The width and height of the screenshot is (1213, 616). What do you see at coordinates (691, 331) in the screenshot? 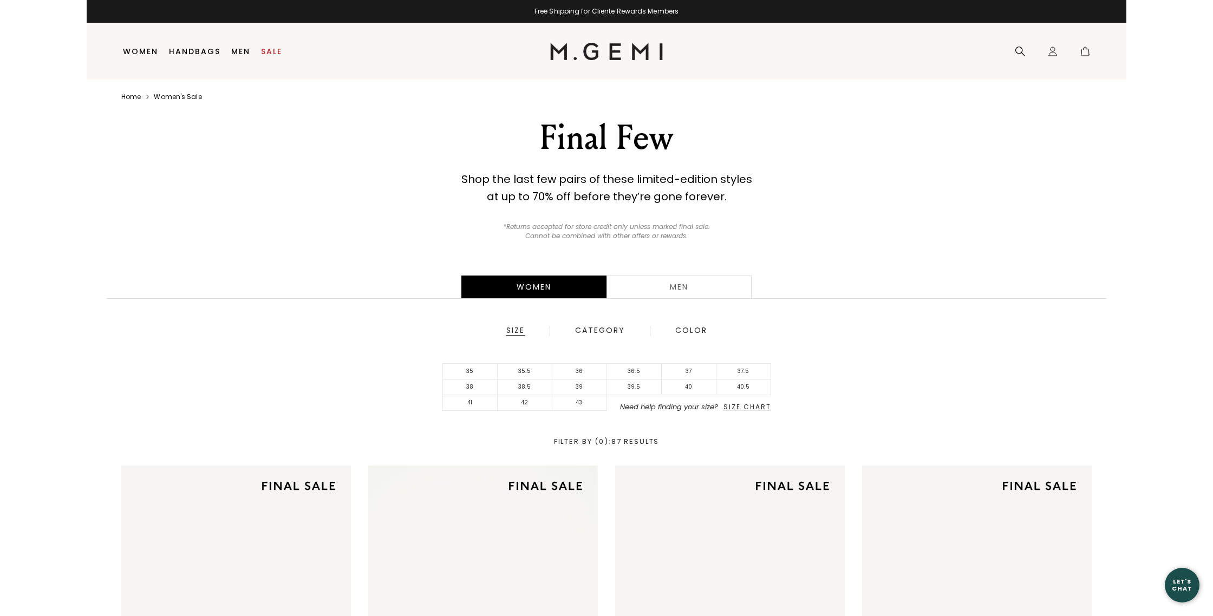
I see `div: Color` at bounding box center [691, 331].